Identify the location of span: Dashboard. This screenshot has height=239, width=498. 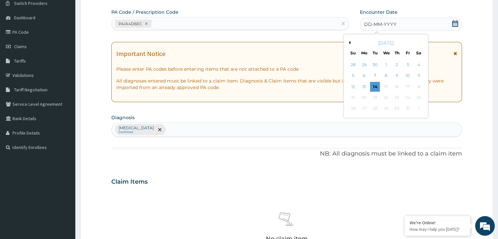
(25, 18).